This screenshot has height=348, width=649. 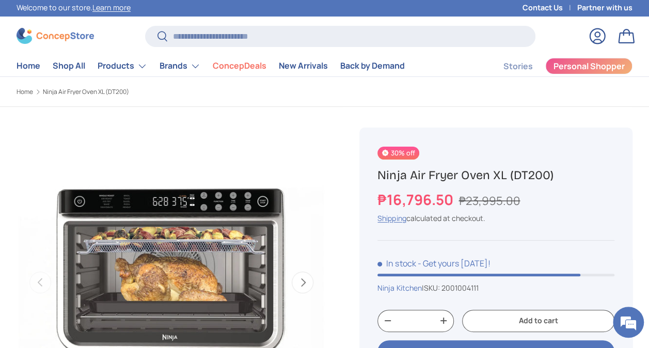 What do you see at coordinates (303, 66) in the screenshot?
I see `a: New Arrivals` at bounding box center [303, 66].